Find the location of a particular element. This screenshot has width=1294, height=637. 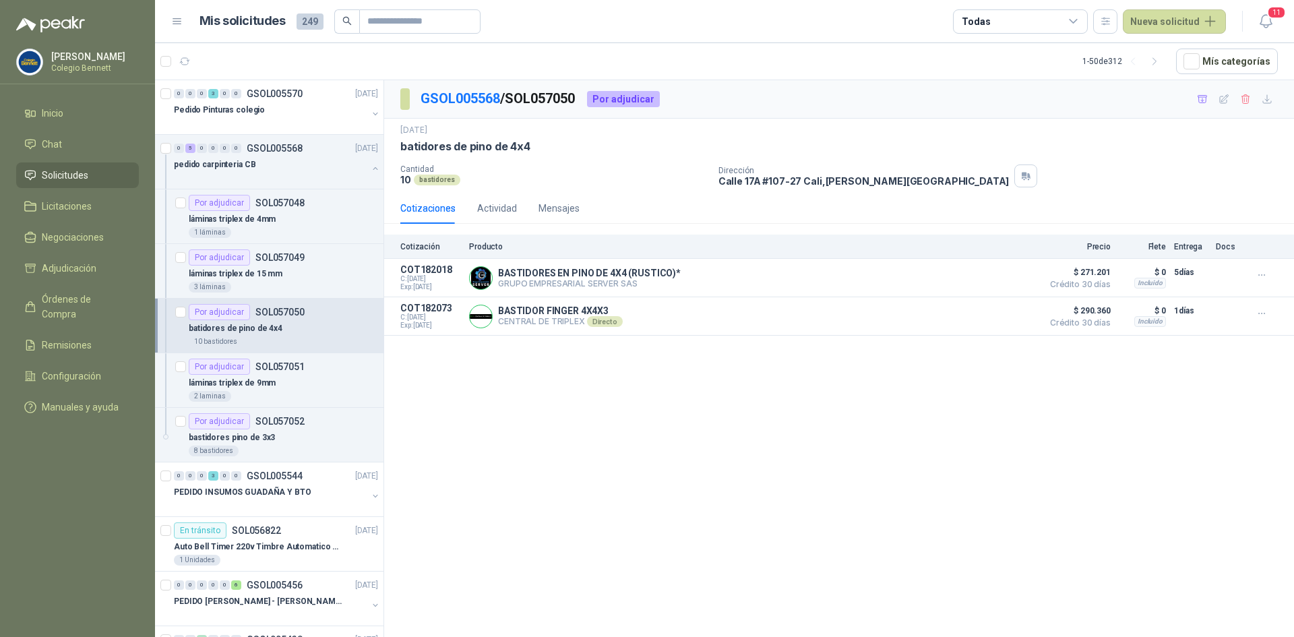

div: Actividad is located at coordinates (497, 208).